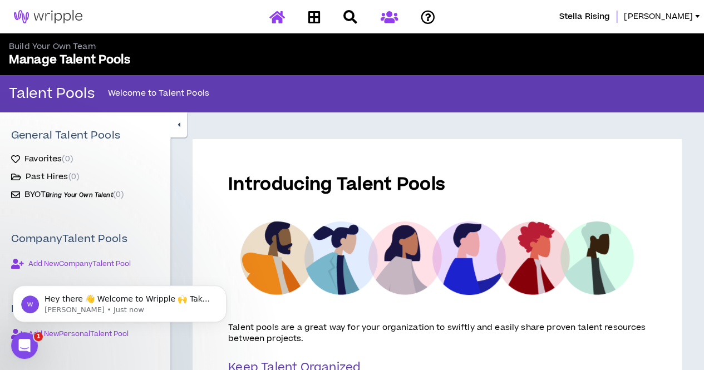  I want to click on p: Company Talent Pools, so click(85, 239).